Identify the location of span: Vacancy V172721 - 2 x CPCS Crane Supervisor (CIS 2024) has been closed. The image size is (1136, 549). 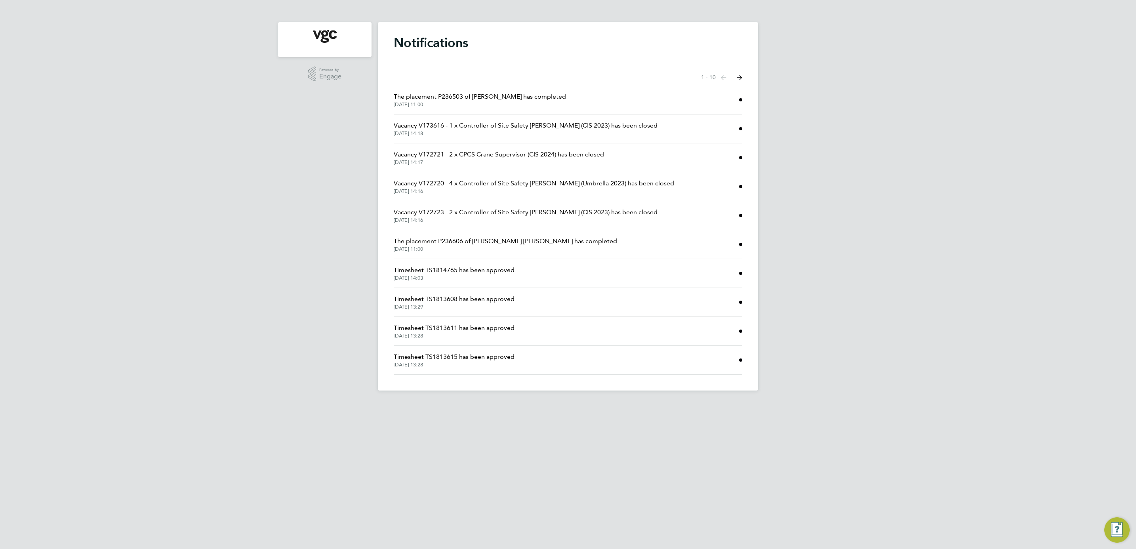
(499, 154).